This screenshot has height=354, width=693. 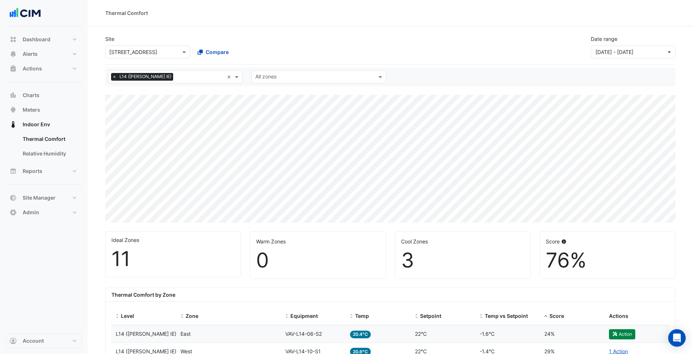 What do you see at coordinates (604, 39) in the screenshot?
I see `label: Date range` at bounding box center [604, 39].